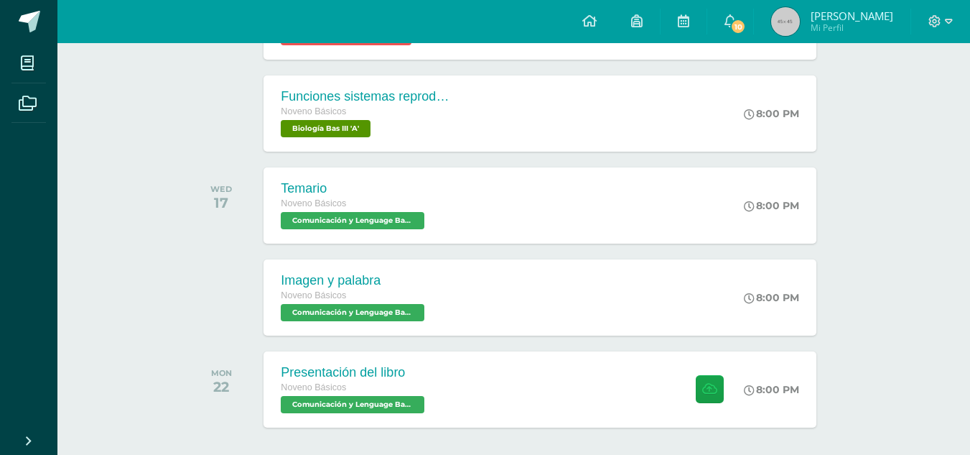 The height and width of the screenshot is (455, 970). Describe the element at coordinates (852, 27) in the screenshot. I see `span: Mi Perfil` at that location.